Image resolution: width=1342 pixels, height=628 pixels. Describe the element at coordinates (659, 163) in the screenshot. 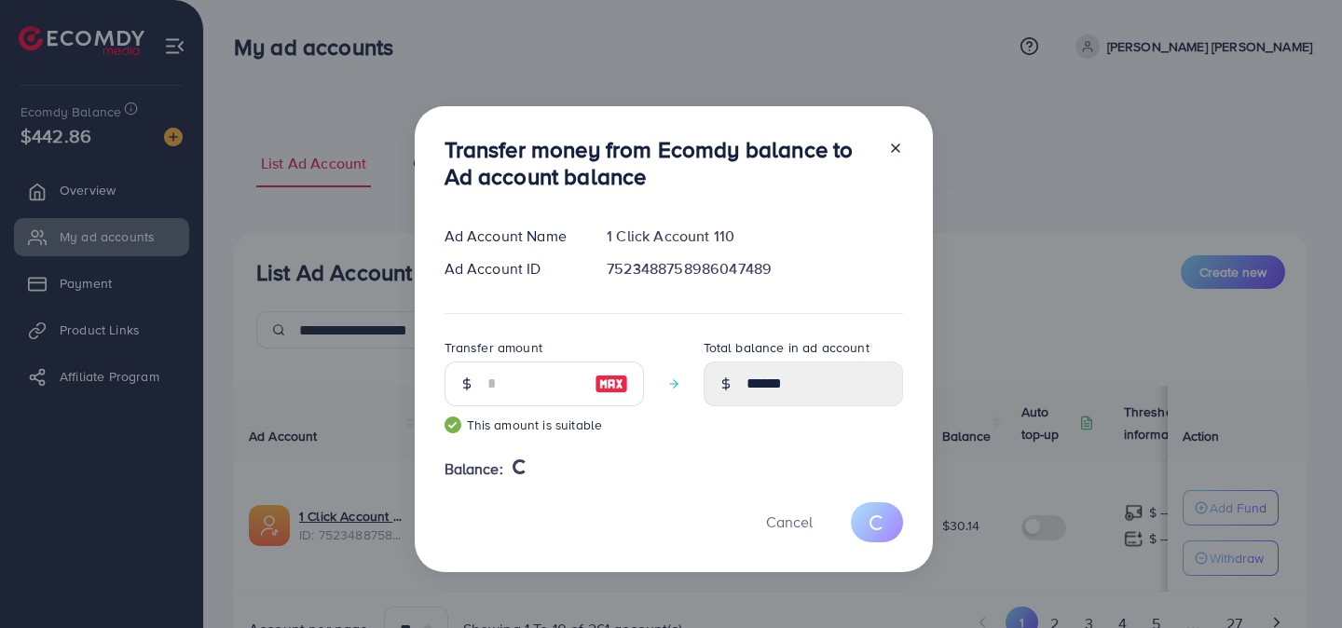

I see `h3: Transfer money from Ecomdy balance to Ad account balance` at that location.